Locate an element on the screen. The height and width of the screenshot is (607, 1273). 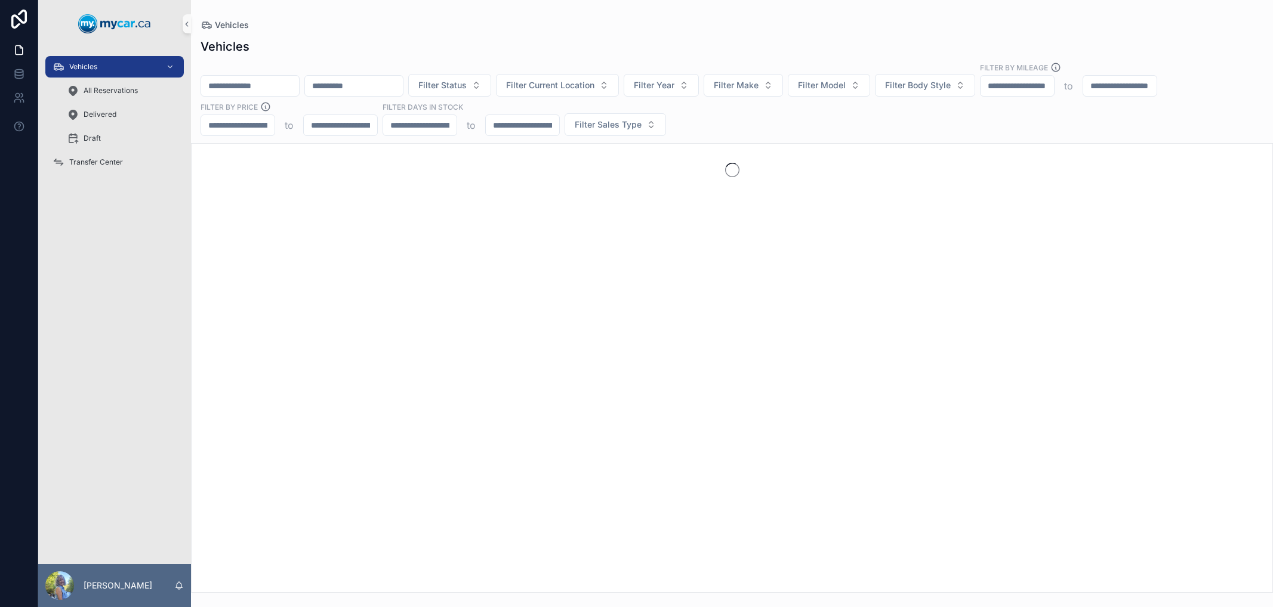
label: Filter By Mileage is located at coordinates (1014, 67).